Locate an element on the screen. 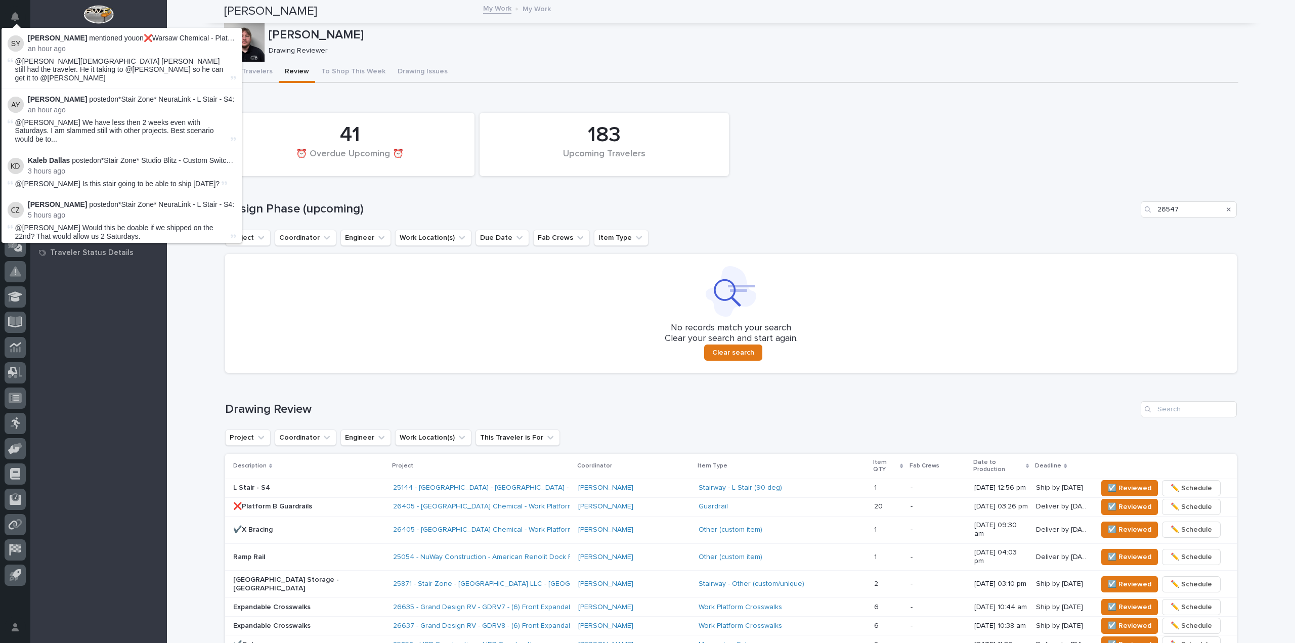 Image resolution: width=1295 pixels, height=643 pixels. strong: Kaleb Dallas is located at coordinates (49, 160).